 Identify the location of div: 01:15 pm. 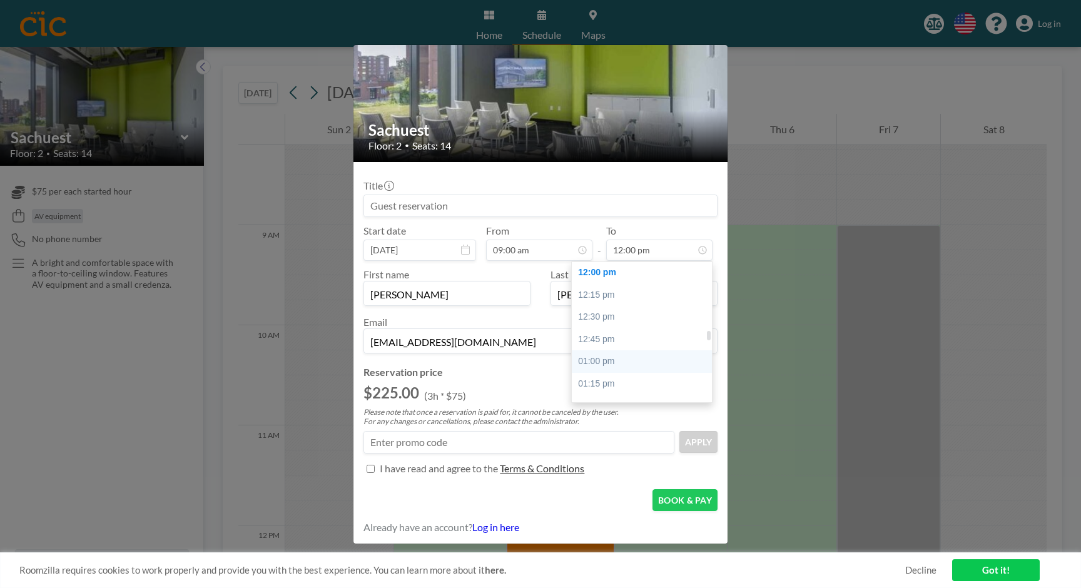
(642, 384).